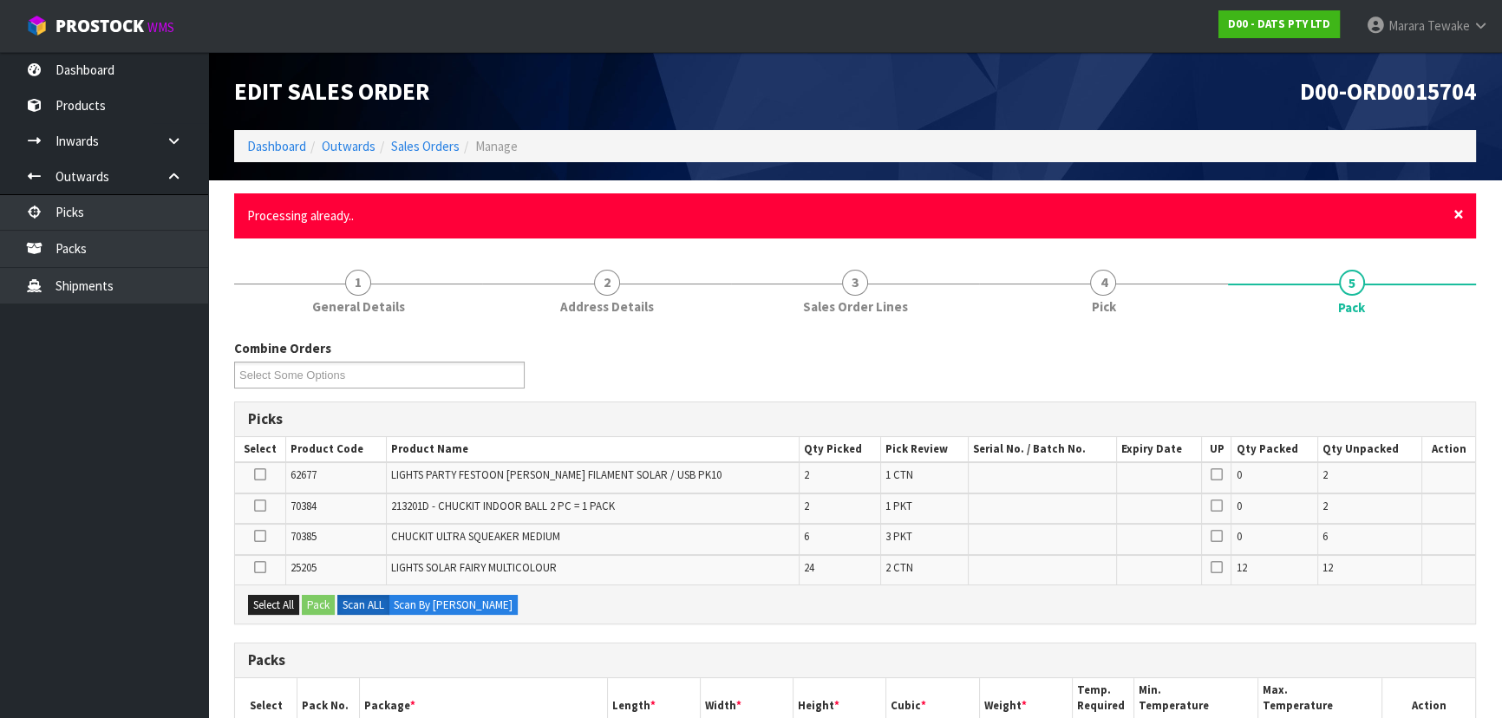  Describe the element at coordinates (839, 449) in the screenshot. I see `th: Qty Picked` at that location.